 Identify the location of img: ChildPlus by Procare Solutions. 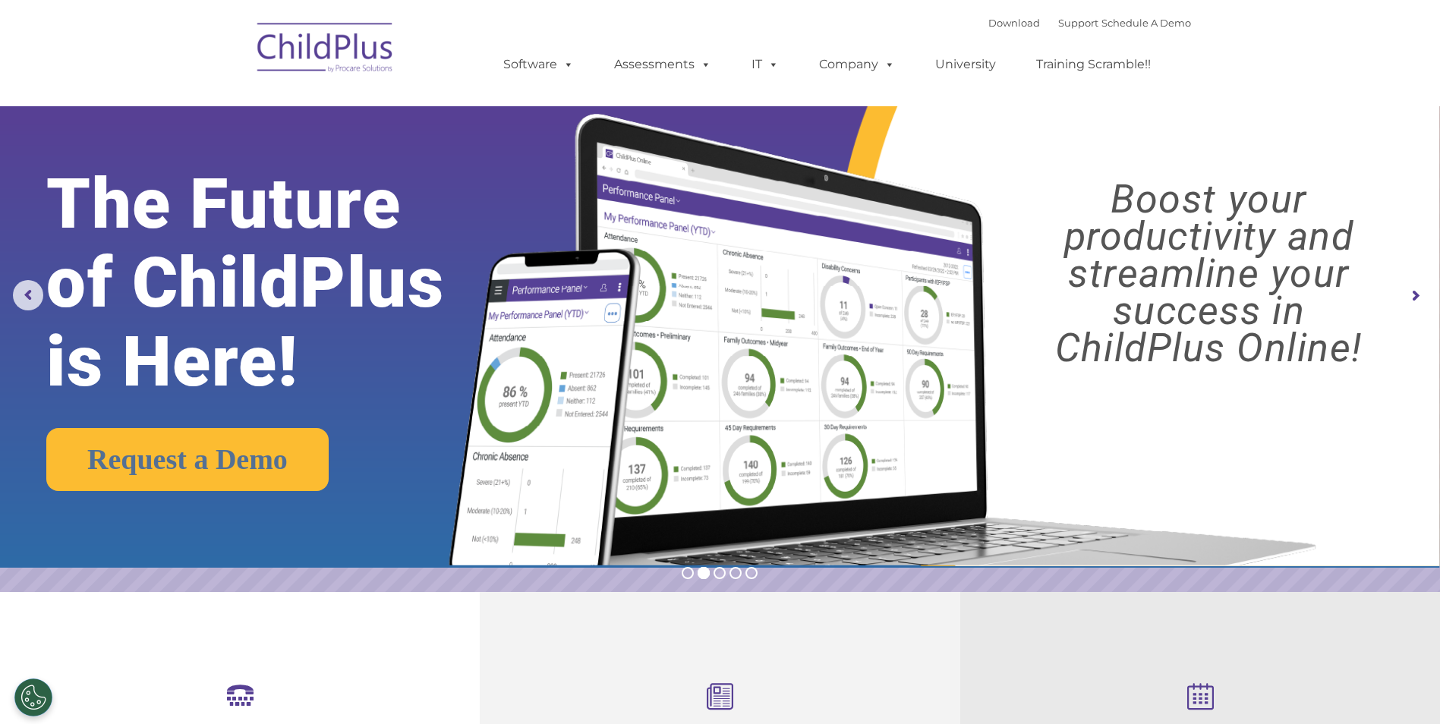
(326, 50).